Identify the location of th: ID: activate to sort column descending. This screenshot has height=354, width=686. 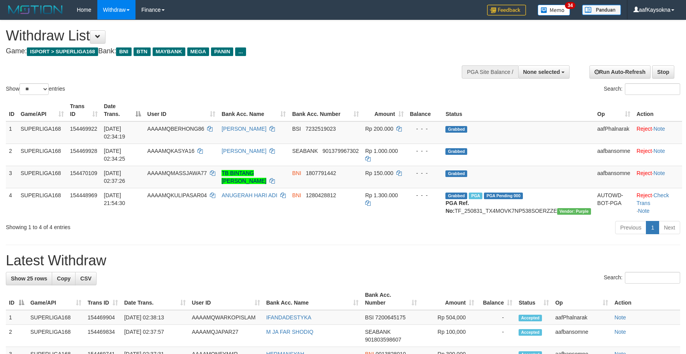
(16, 299).